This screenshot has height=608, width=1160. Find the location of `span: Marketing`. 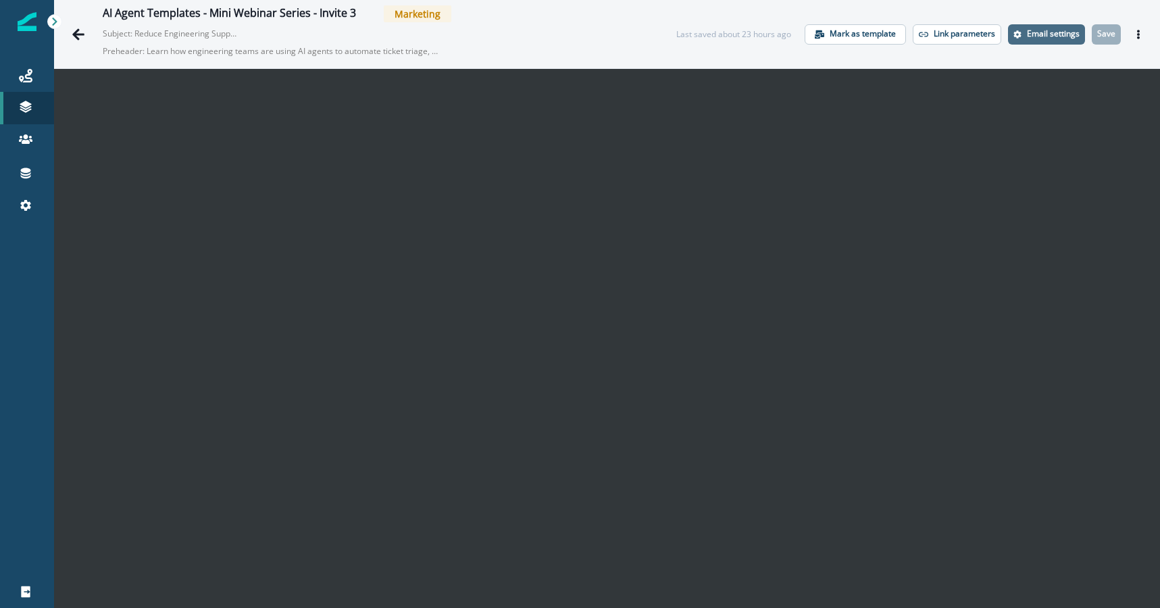

span: Marketing is located at coordinates (418, 14).